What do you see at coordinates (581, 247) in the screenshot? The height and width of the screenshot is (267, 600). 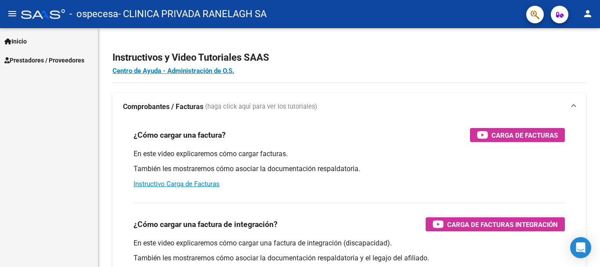 I see `div: Open Intercom Messenger` at bounding box center [581, 247].